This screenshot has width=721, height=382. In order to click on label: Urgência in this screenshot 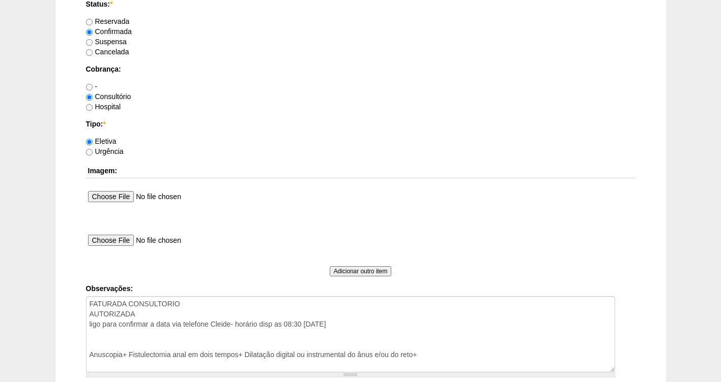, I will do `click(105, 152)`.